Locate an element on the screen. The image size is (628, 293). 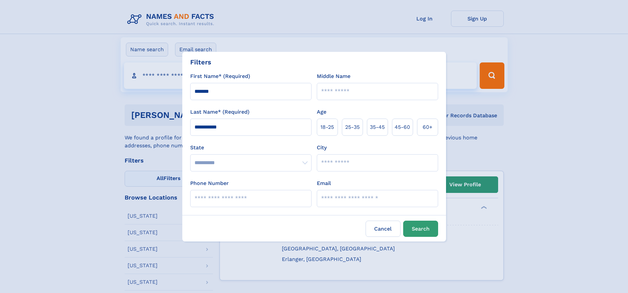
div: Filters is located at coordinates (201, 62).